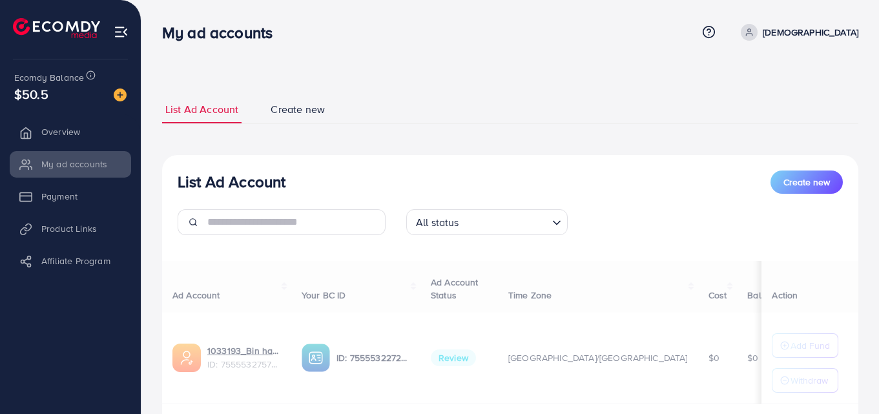 Image resolution: width=879 pixels, height=414 pixels. I want to click on img: logo, so click(56, 28).